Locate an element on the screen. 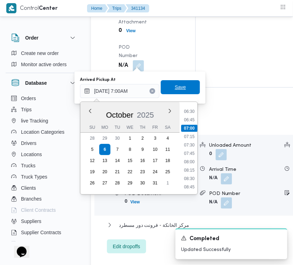  p: Updated Successfully is located at coordinates (231, 250).